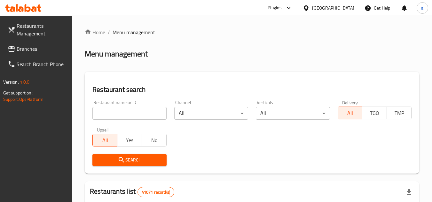 This screenshot has height=202, width=432. What do you see at coordinates (399, 113) in the screenshot?
I see `span: TMP` at bounding box center [399, 113].